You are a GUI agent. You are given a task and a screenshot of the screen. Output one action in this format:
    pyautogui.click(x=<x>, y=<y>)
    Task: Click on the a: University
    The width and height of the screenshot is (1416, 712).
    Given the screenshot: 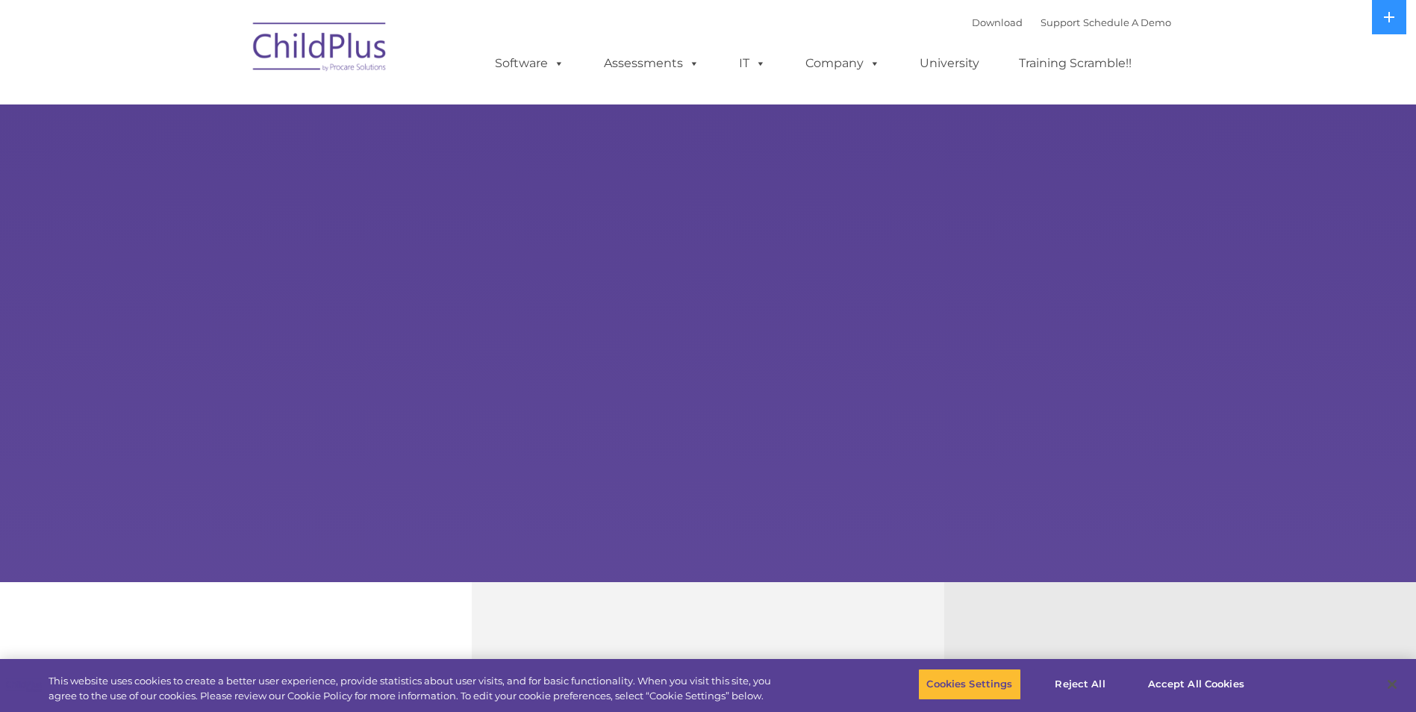 What is the action you would take?
    pyautogui.click(x=950, y=63)
    